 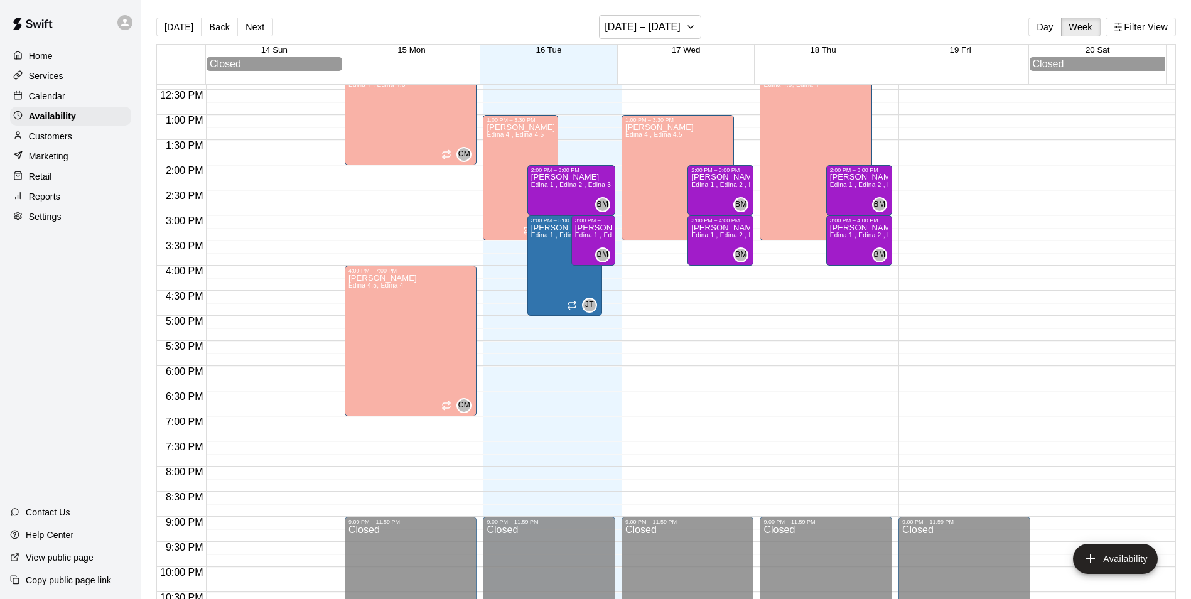 I want to click on p: Marketing, so click(x=48, y=156).